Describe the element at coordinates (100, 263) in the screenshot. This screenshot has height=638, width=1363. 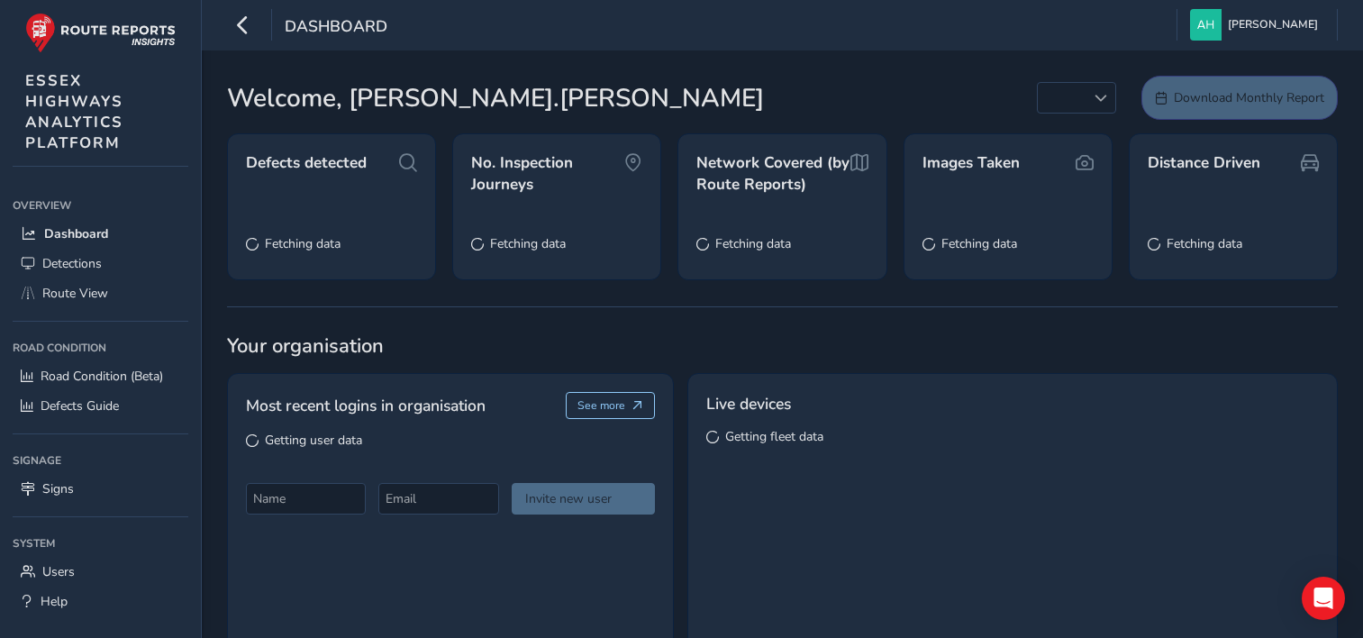
I see `a: Detections` at that location.